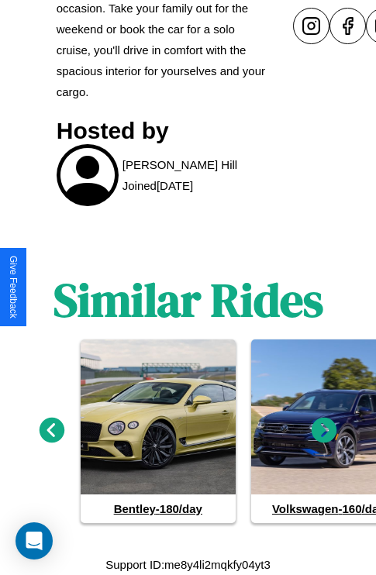 Image resolution: width=376 pixels, height=575 pixels. What do you see at coordinates (13, 286) in the screenshot?
I see `div: Give Feedback` at bounding box center [13, 286].